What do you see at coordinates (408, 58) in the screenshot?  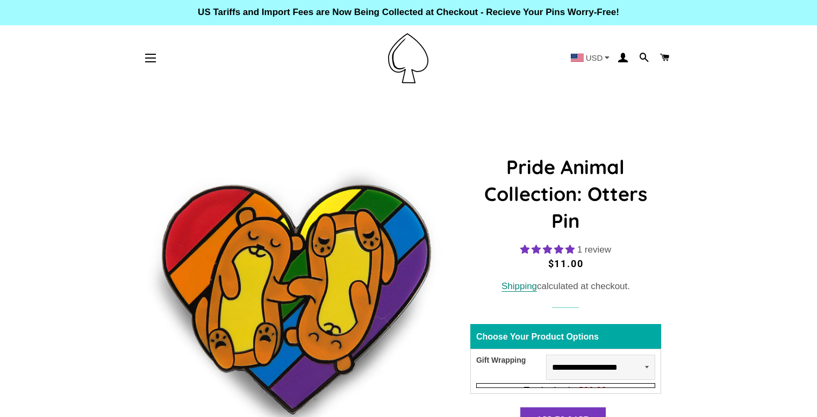 I see `img: Pin-Ace` at bounding box center [408, 58].